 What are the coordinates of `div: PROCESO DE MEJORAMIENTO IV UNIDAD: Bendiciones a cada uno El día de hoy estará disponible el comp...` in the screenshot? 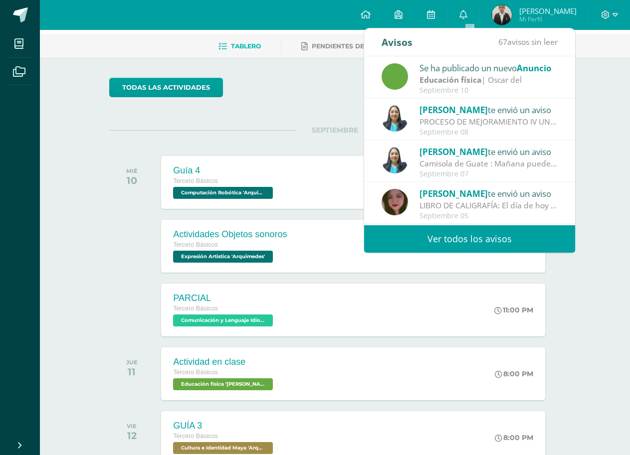 It's located at (489, 122).